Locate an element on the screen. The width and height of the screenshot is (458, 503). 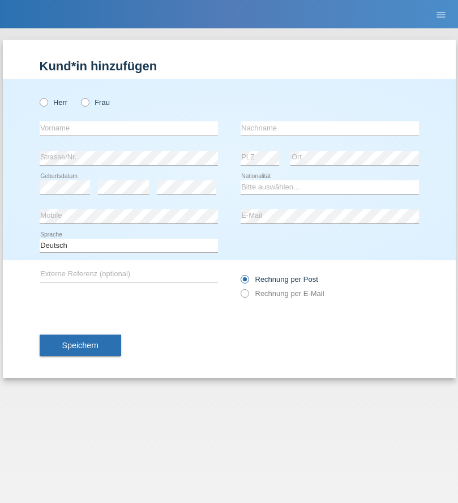
input: Rechnung per E-Mail is located at coordinates (244, 296).